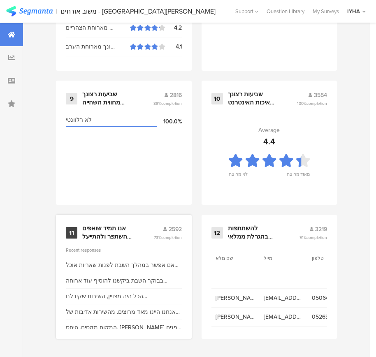  What do you see at coordinates (353, 11) in the screenshot?
I see `div: IYHA` at bounding box center [353, 11].